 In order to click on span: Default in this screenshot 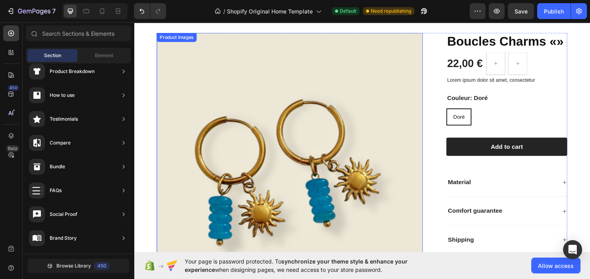, I will do `click(348, 11)`.